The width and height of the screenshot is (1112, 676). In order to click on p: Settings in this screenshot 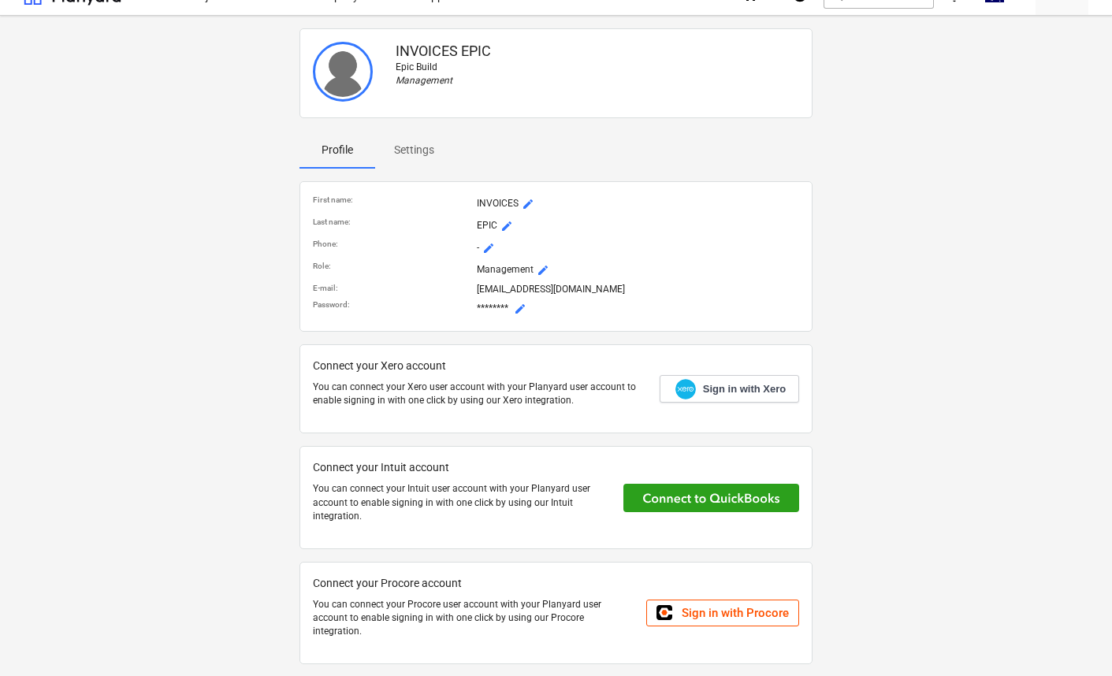, I will do `click(414, 150)`.